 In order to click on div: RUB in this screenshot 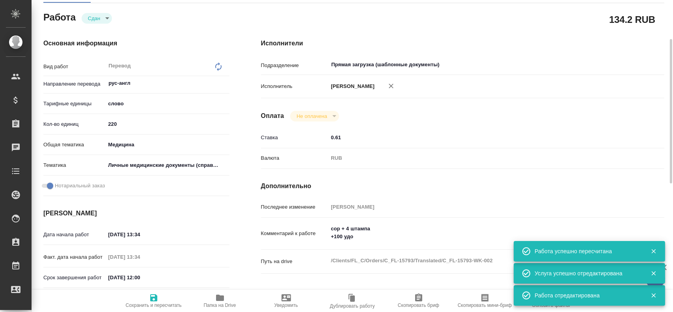, I will do `click(479, 158)`.